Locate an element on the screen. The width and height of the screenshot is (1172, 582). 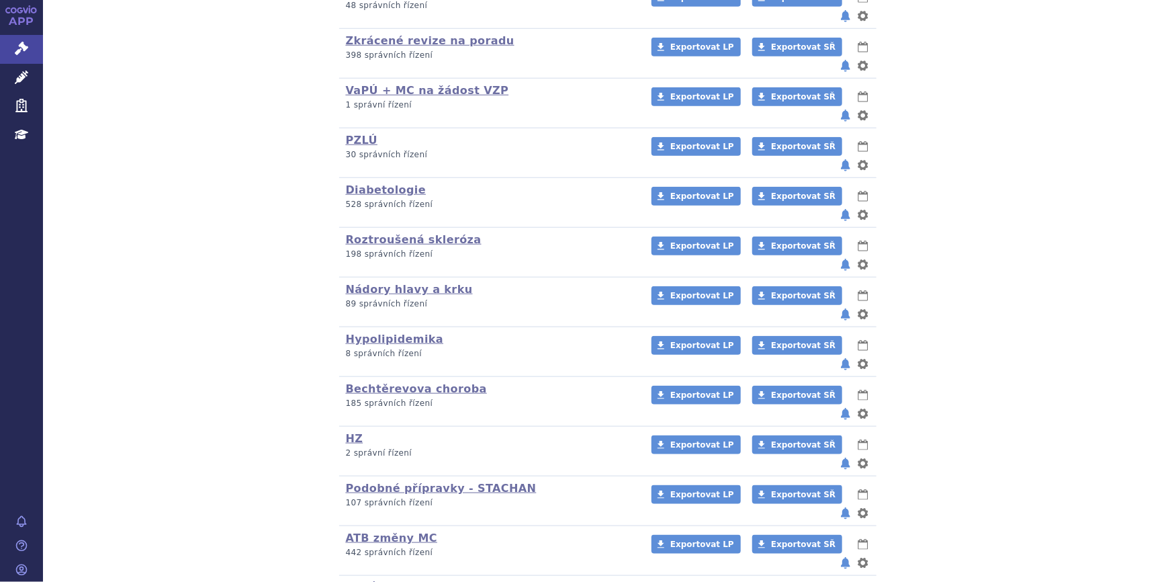
a: Roztroušená skleróza is located at coordinates (414, 239).